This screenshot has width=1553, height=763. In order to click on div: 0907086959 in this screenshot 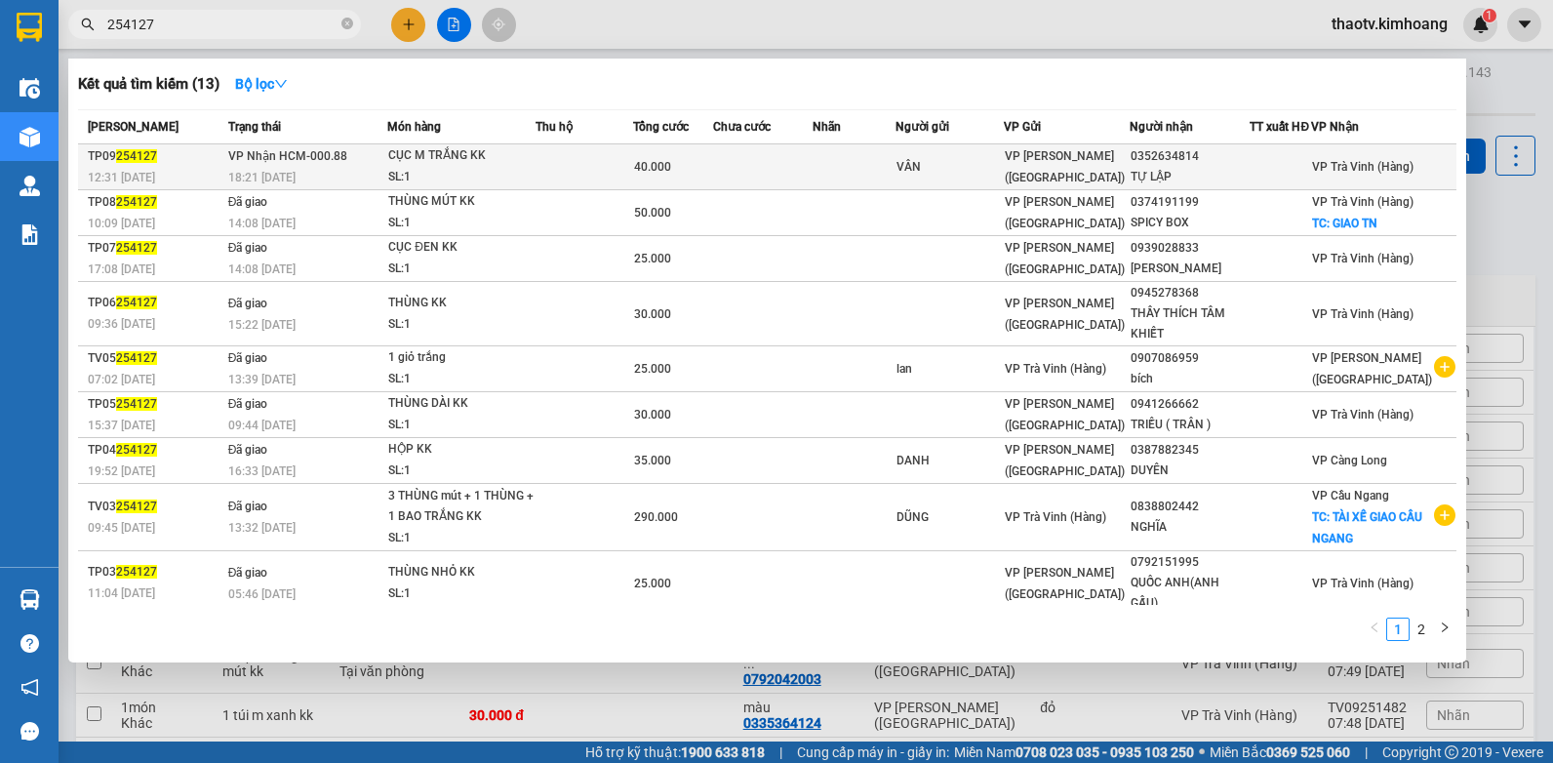, I will do `click(1189, 358)`.